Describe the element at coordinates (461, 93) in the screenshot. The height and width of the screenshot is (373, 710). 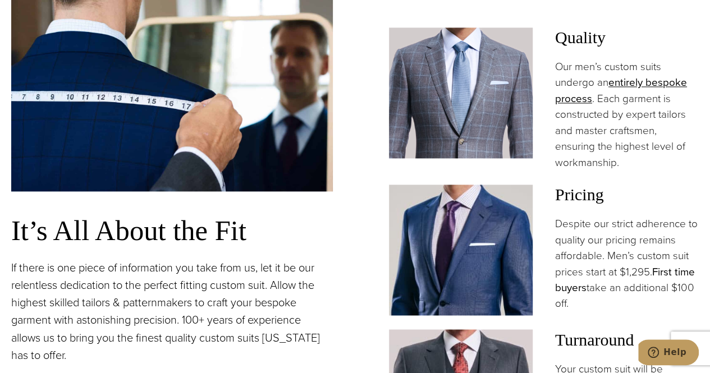
I see `img: Client in Zegna grey windowpane bespoke suit with white shirt and light blue tie.` at that location.